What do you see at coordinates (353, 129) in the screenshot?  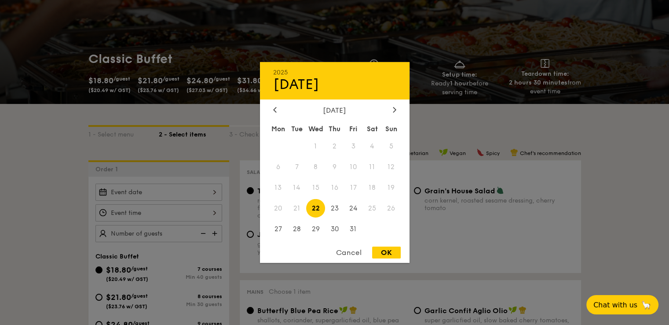 I see `div: Fri` at bounding box center [353, 129].